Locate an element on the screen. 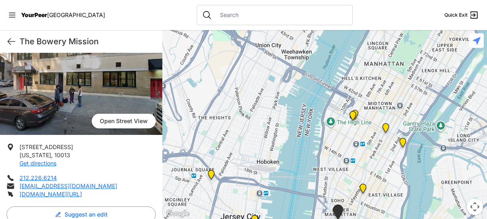 Image resolution: width=487 pixels, height=219 pixels. span: Open Street View is located at coordinates (124, 121).